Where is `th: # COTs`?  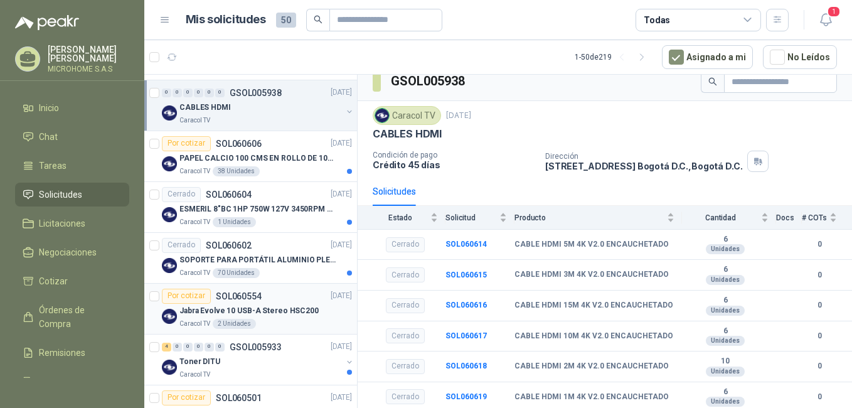
th: # COTs is located at coordinates (827, 217).